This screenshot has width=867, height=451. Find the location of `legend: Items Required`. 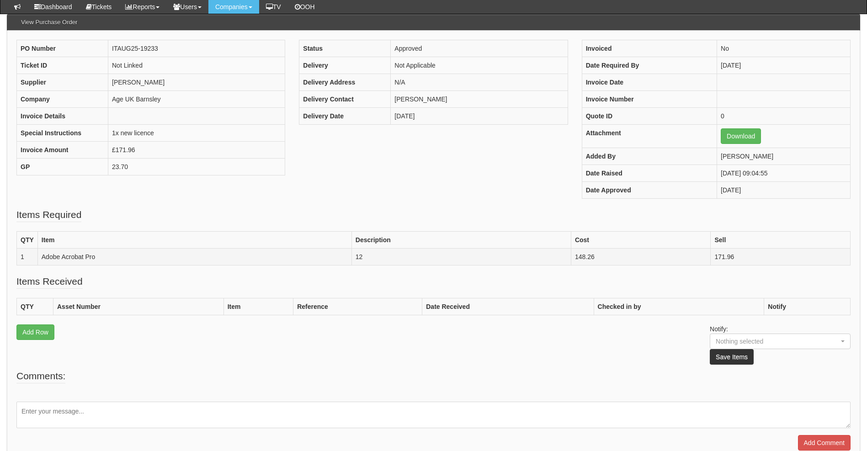

legend: Items Required is located at coordinates (49, 215).